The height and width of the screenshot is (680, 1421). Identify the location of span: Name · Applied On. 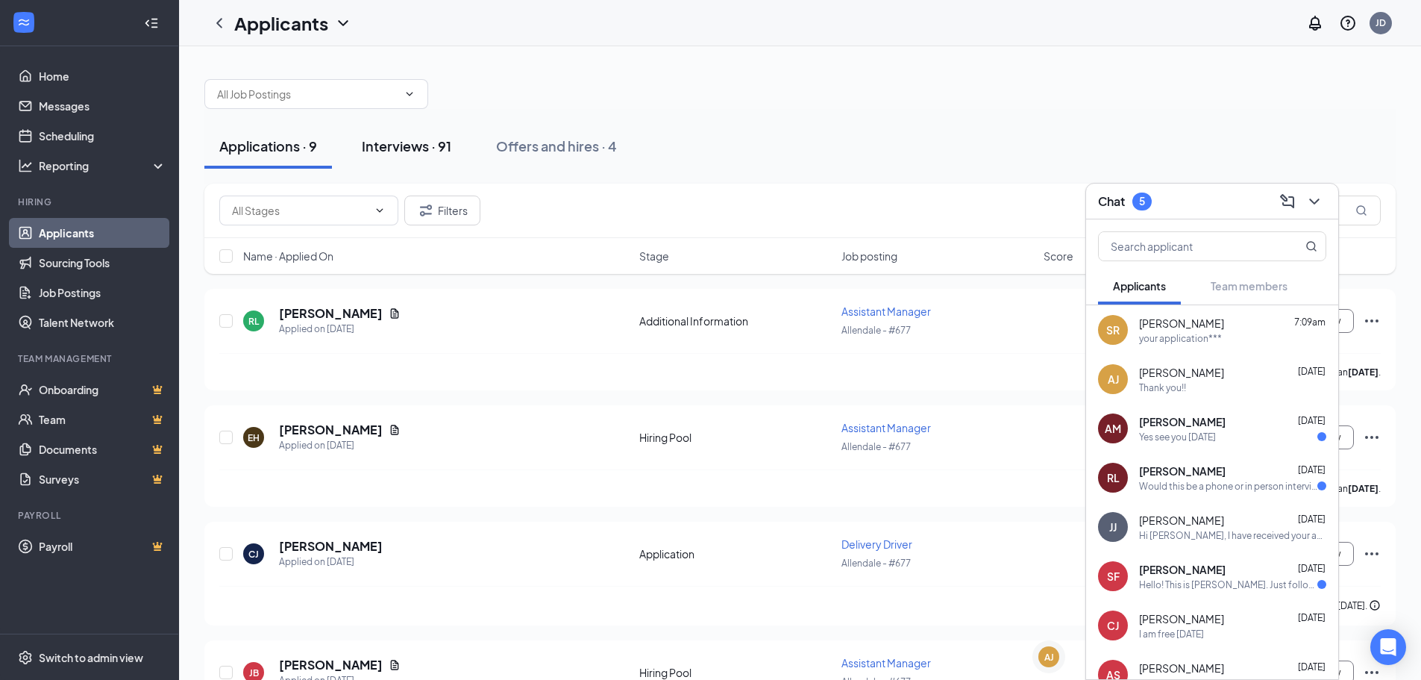
(288, 256).